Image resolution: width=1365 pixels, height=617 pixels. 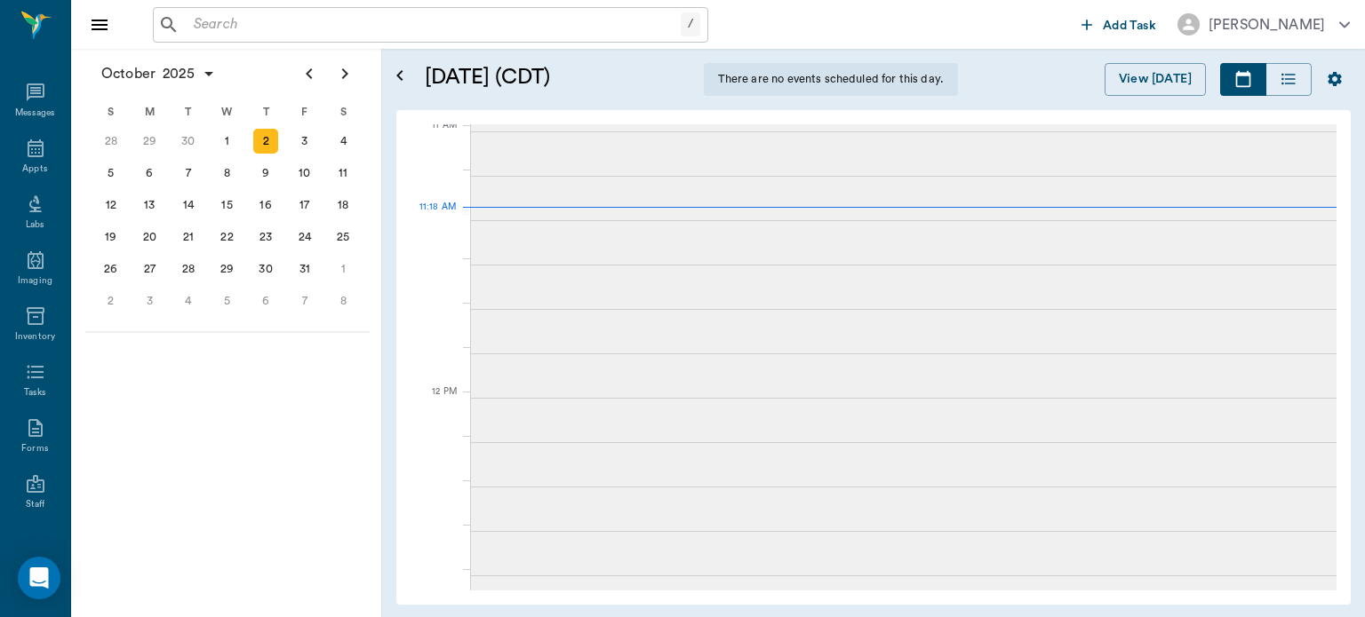 What do you see at coordinates (227, 141) in the screenshot?
I see `div: Wednesday, October 1, 2025` at bounding box center [227, 141].